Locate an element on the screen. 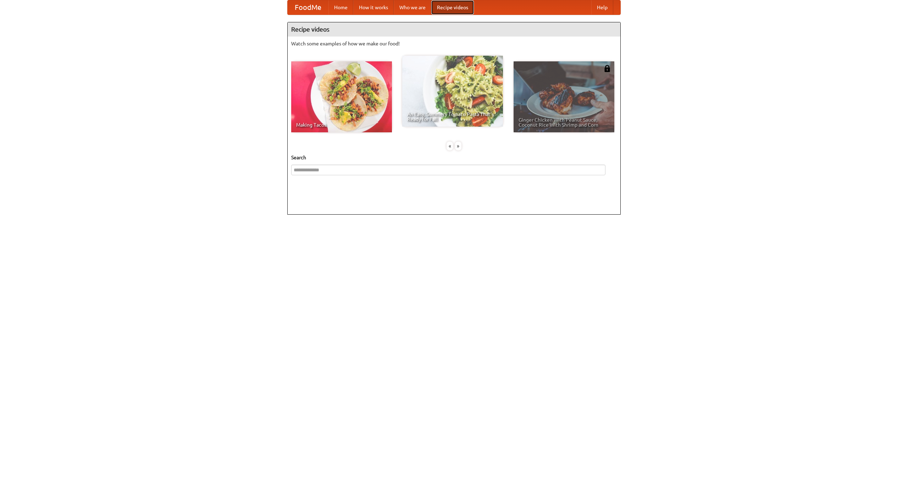  h4: Recipe videos is located at coordinates (454, 29).